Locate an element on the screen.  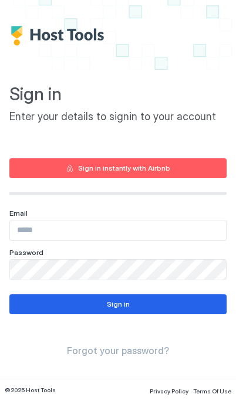
a: Terms Of Use is located at coordinates (212, 390).